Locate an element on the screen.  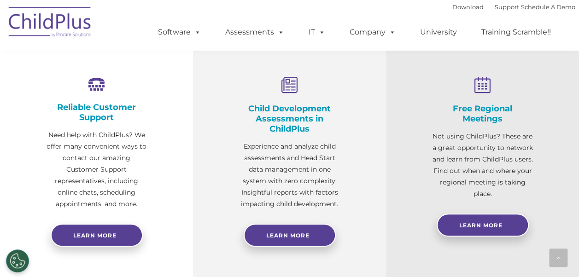
a: Company is located at coordinates (373, 32).